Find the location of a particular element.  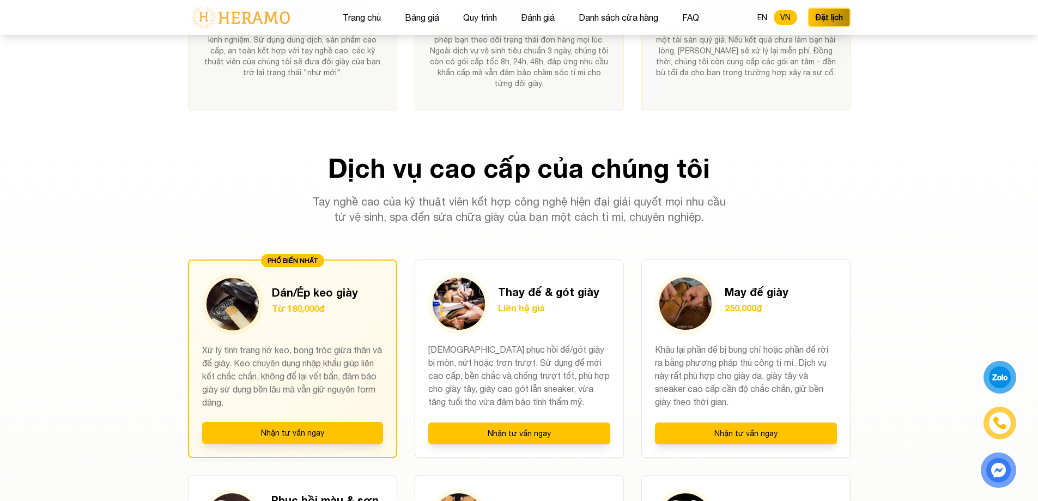

p: Tay nghề cao của kỹ thuật viên kết hợp công nghệ hiện đại giải quyết mọi nhu cầu từ vệ sinh, spa ... is located at coordinates (519, 209).